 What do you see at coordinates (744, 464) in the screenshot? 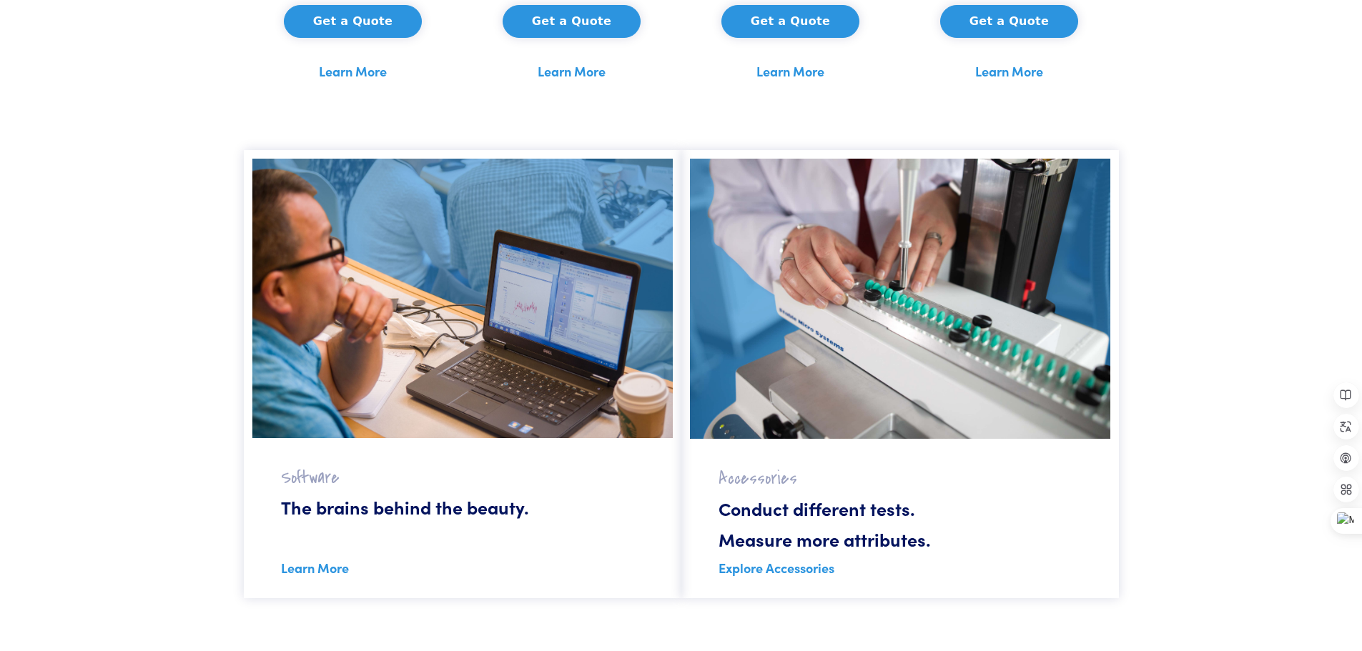
I see `h2: Accessories` at bounding box center [744, 464].